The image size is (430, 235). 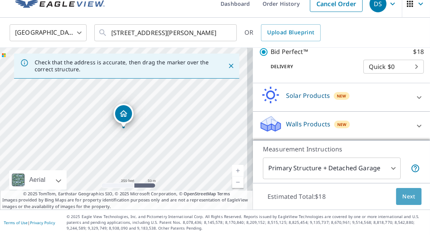 I want to click on div: Walls ProductsNew, so click(x=341, y=125).